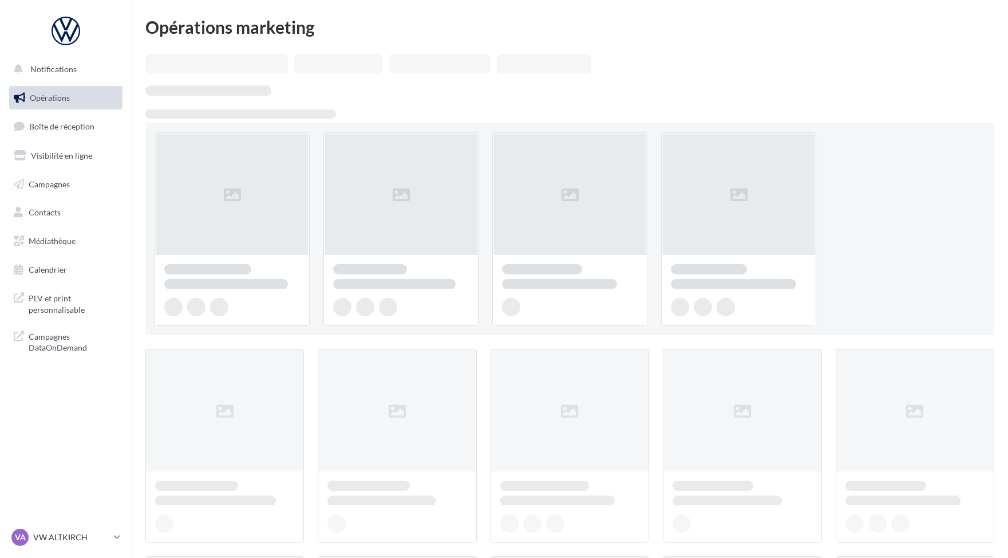 The width and height of the screenshot is (1008, 558). I want to click on span: Boîte de réception, so click(62, 126).